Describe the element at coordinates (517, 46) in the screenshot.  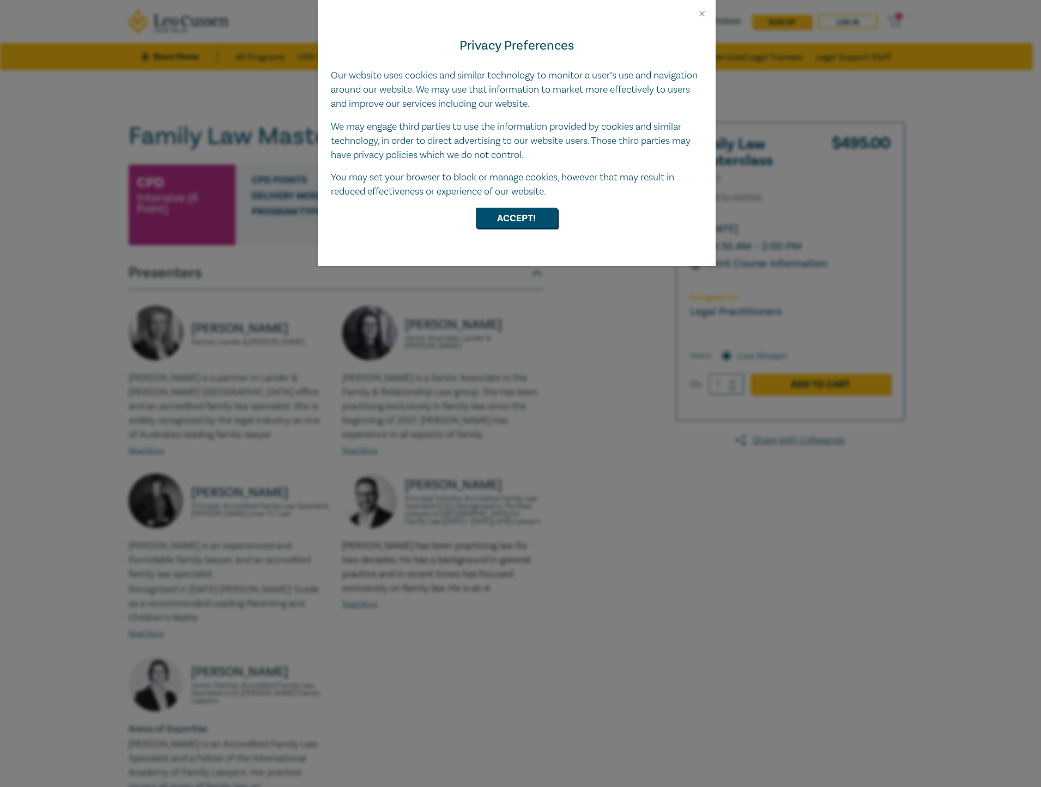
I see `h4: Privacy Preferences` at that location.